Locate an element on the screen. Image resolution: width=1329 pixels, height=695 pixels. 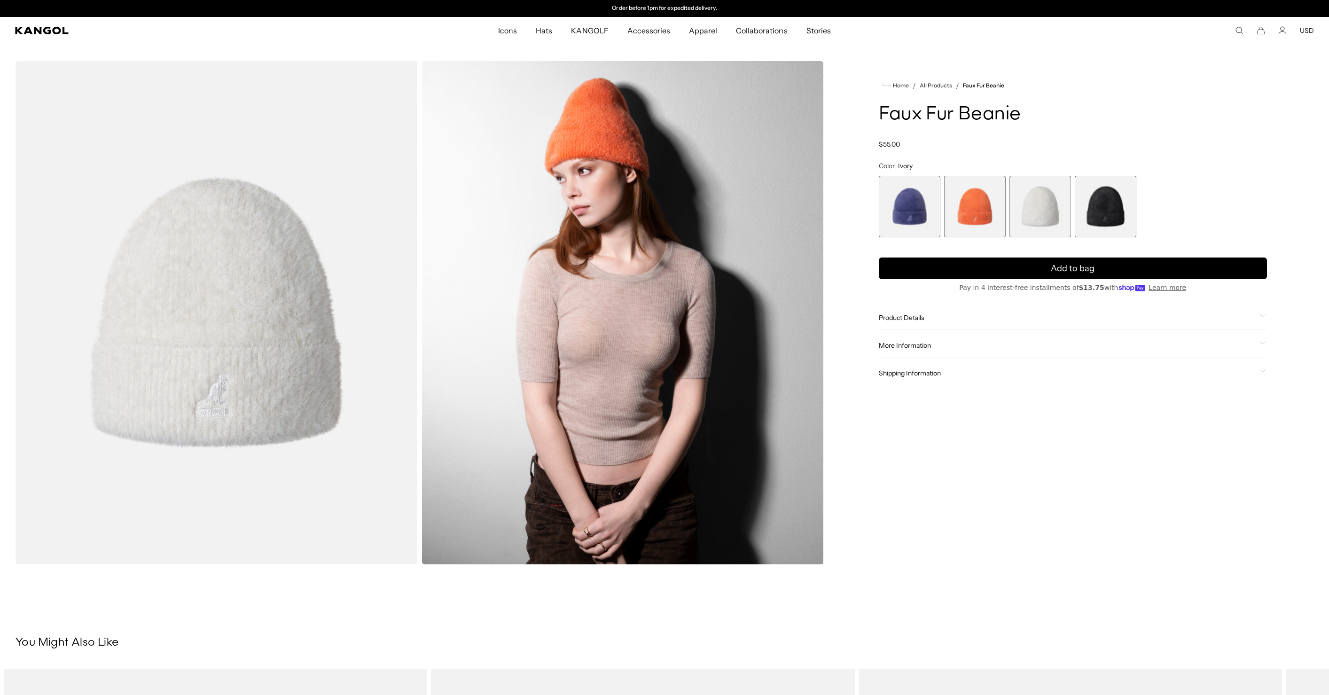
a: color-ivory is located at coordinates (216, 312).